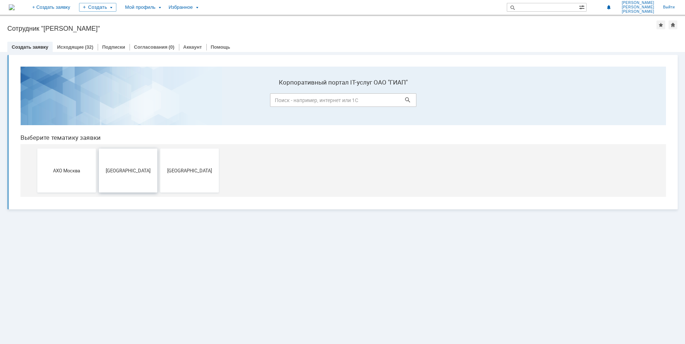 This screenshot has height=344, width=685. I want to click on label: Корпоративный портал IT-услуг ОАО "ГИАП", so click(329, 22).